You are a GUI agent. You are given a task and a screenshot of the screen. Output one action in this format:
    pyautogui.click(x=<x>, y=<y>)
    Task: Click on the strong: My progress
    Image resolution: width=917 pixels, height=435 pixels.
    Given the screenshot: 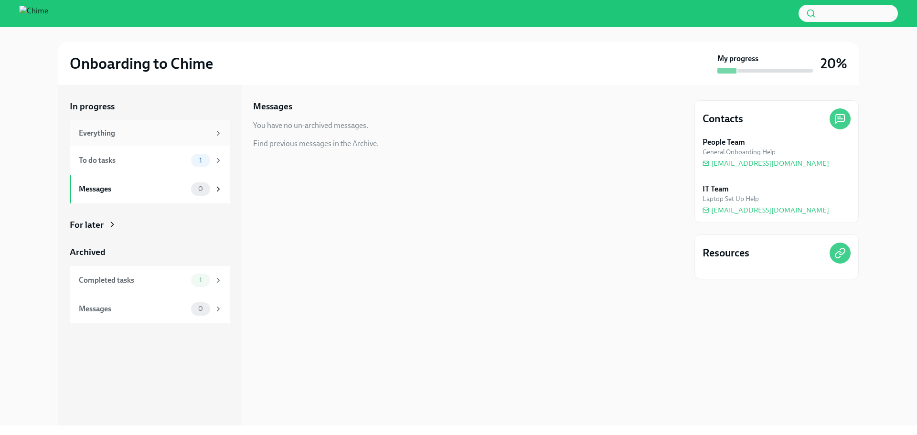 What is the action you would take?
    pyautogui.click(x=738, y=59)
    